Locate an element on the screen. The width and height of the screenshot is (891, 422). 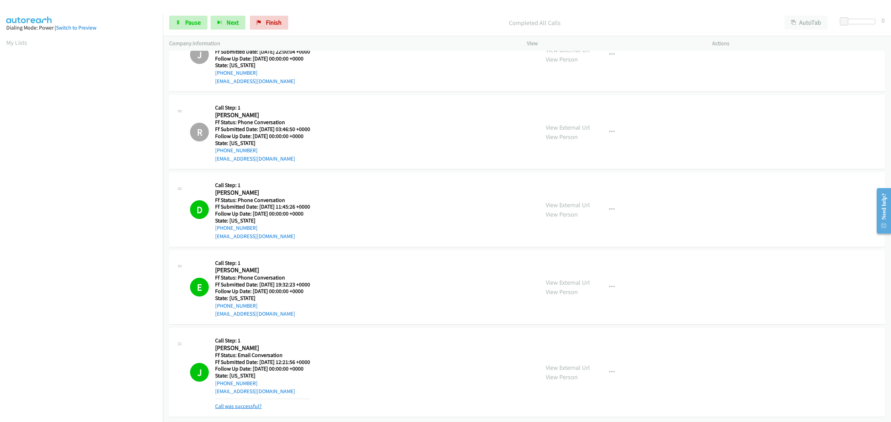
p: Completed All Calls is located at coordinates (534, 23).